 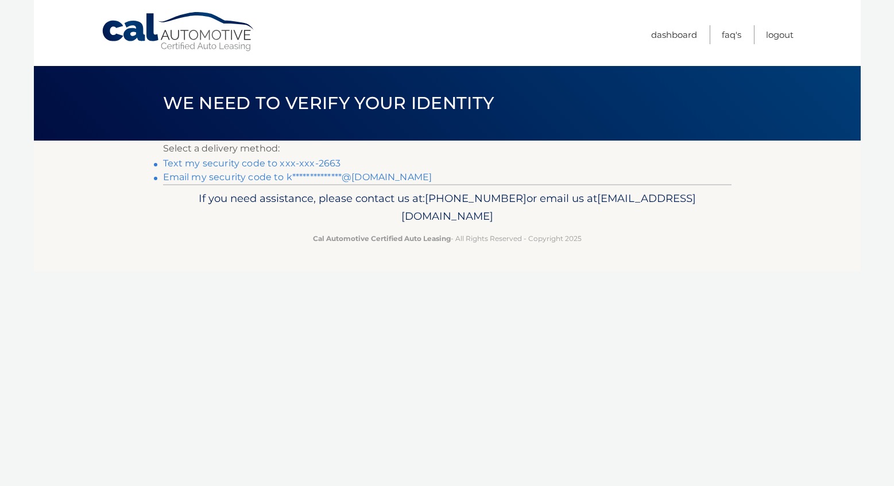 What do you see at coordinates (731, 34) in the screenshot?
I see `a: FAQ's` at bounding box center [731, 34].